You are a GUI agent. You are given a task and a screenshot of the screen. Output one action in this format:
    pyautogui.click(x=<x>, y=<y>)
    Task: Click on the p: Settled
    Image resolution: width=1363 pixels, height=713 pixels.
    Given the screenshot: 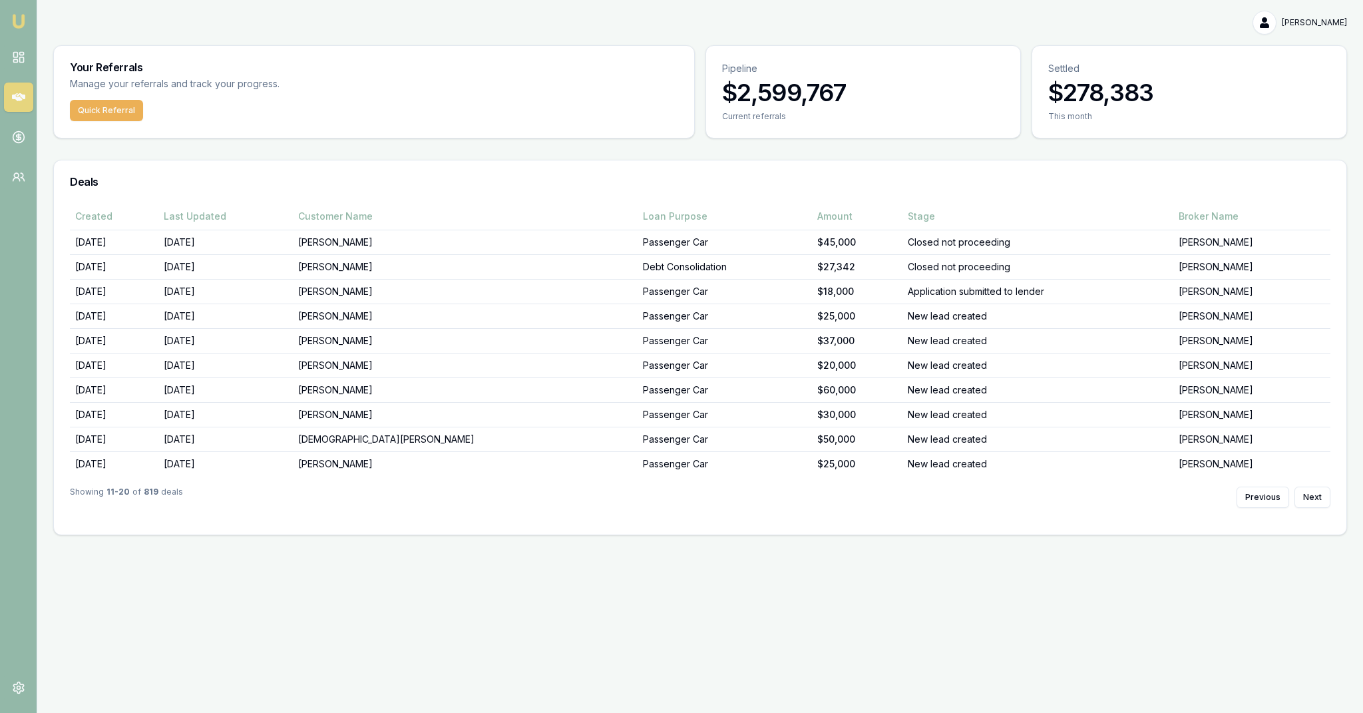 What is the action you would take?
    pyautogui.click(x=1189, y=69)
    